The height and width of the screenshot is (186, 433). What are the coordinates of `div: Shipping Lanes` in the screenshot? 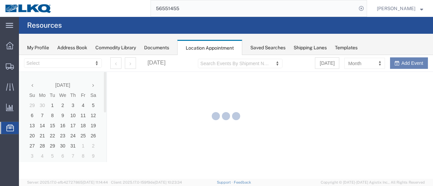 It's located at (310, 48).